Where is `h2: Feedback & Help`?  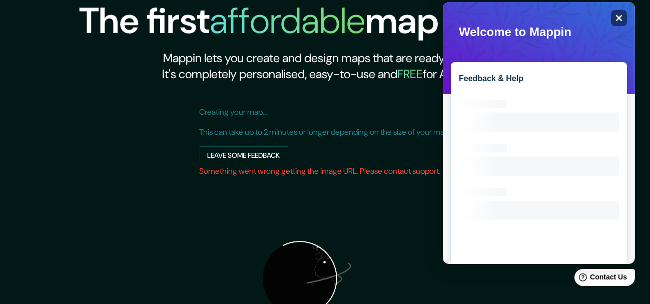
h2: Feedback & Help is located at coordinates (96, 77).